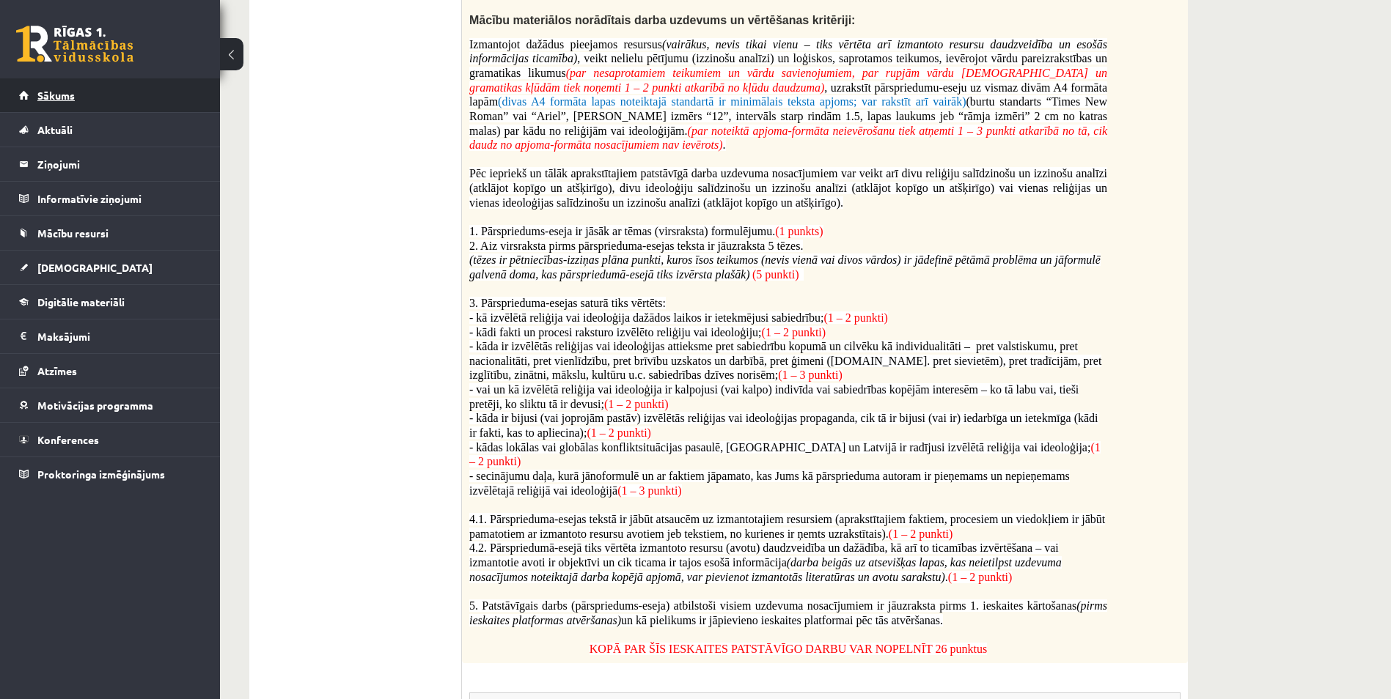 The width and height of the screenshot is (1391, 699). Describe the element at coordinates (788, 138) in the screenshot. I see `span: (par noteiktā apjoma-formāta neievērošanu tiek atņemti 1 – 3 punkti atkarībā no tā, cik daudz no ...` at that location.